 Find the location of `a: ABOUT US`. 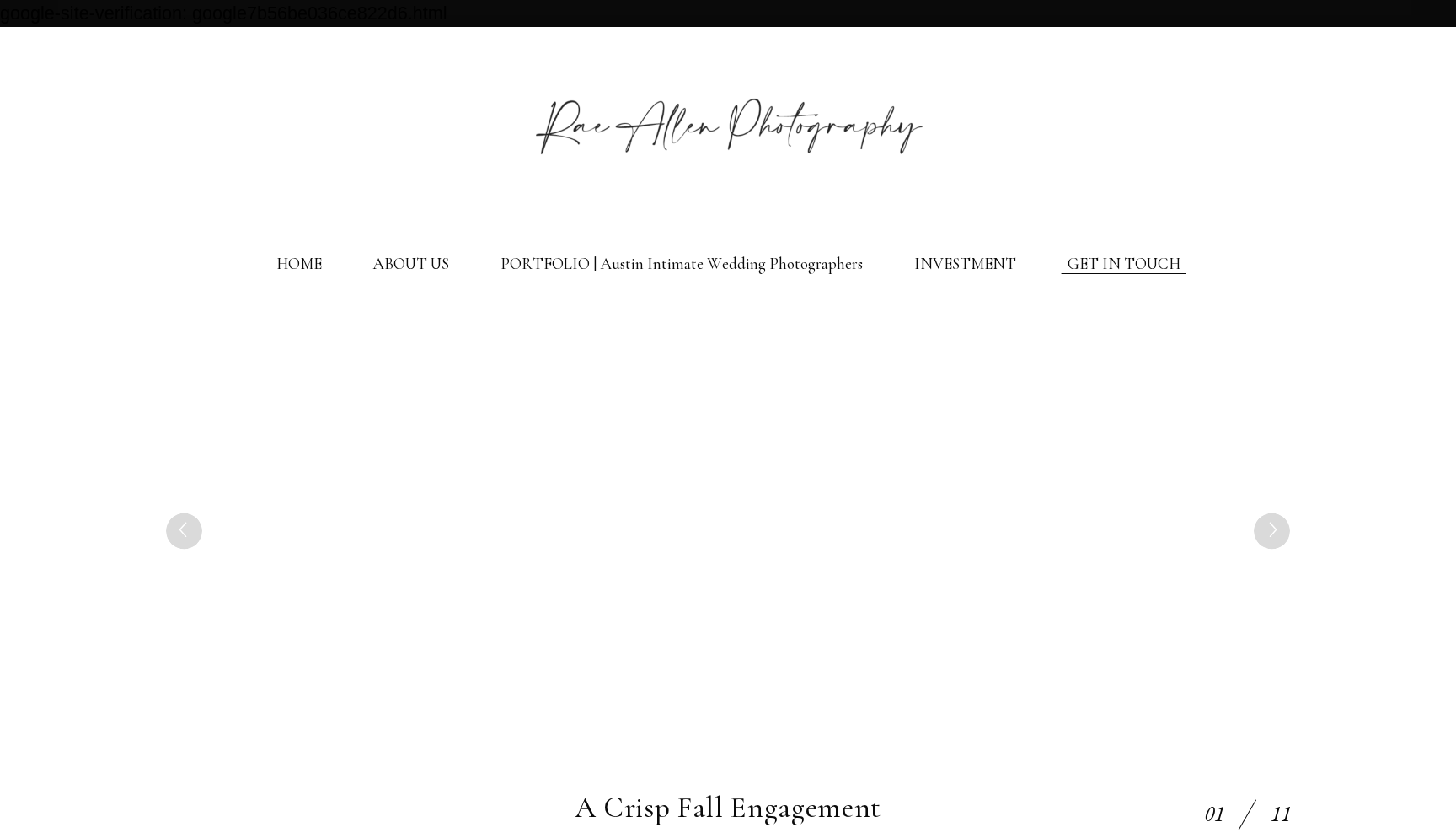

a: ABOUT US is located at coordinates (411, 264).